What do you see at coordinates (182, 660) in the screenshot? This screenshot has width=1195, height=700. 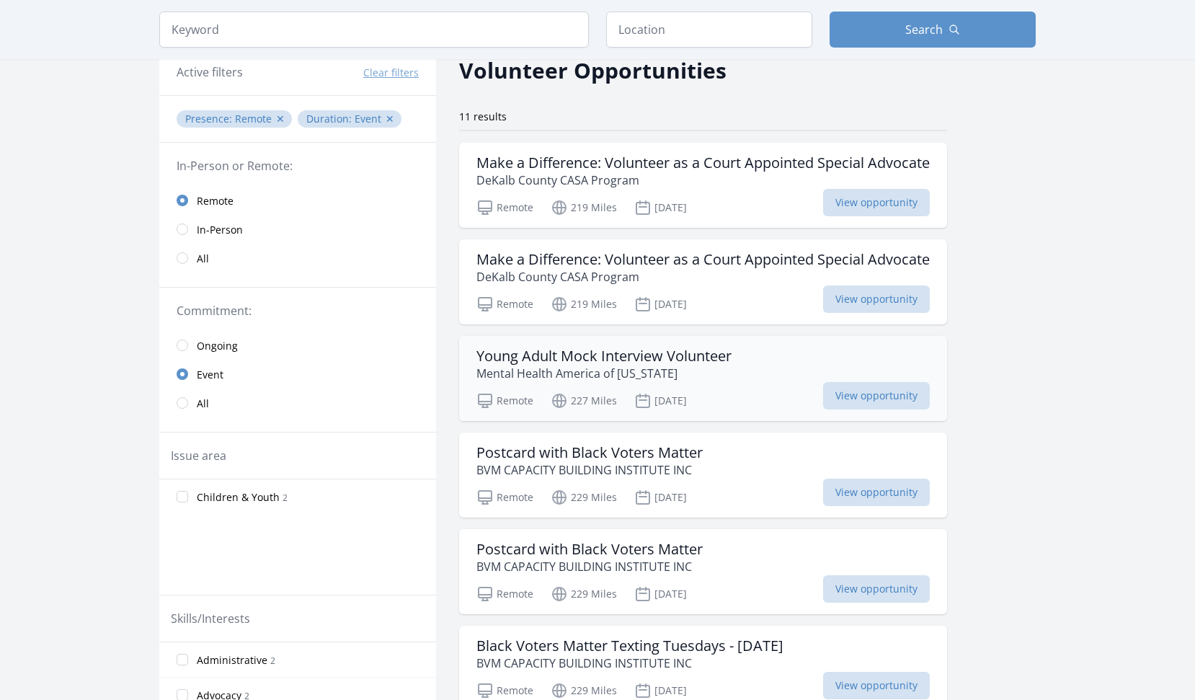 I see `input: Administrative 2` at bounding box center [182, 660].